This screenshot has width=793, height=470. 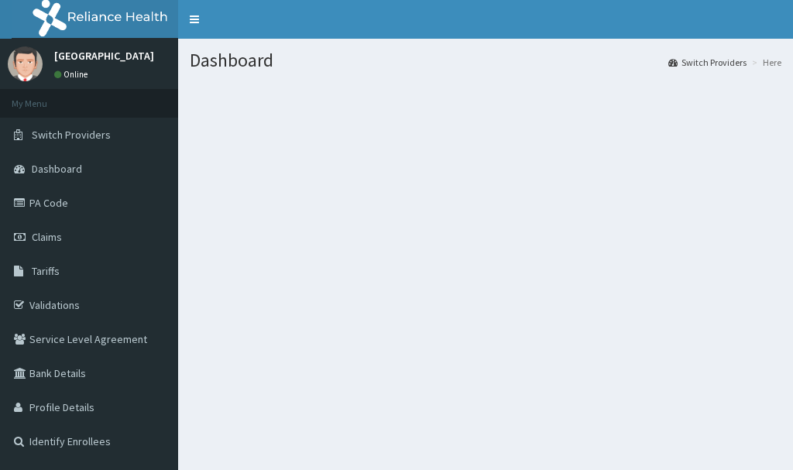 I want to click on span: Dashboard, so click(x=57, y=169).